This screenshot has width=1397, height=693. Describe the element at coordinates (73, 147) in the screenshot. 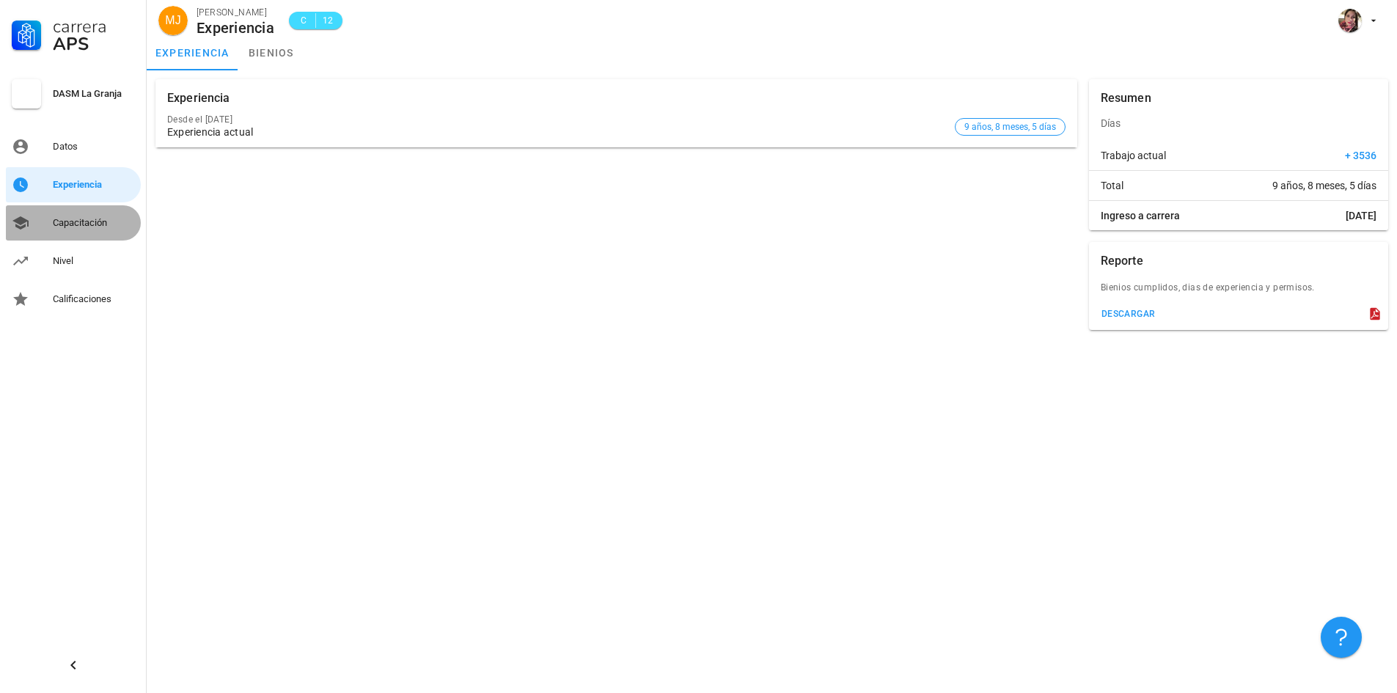

I see `a: Datos` at that location.